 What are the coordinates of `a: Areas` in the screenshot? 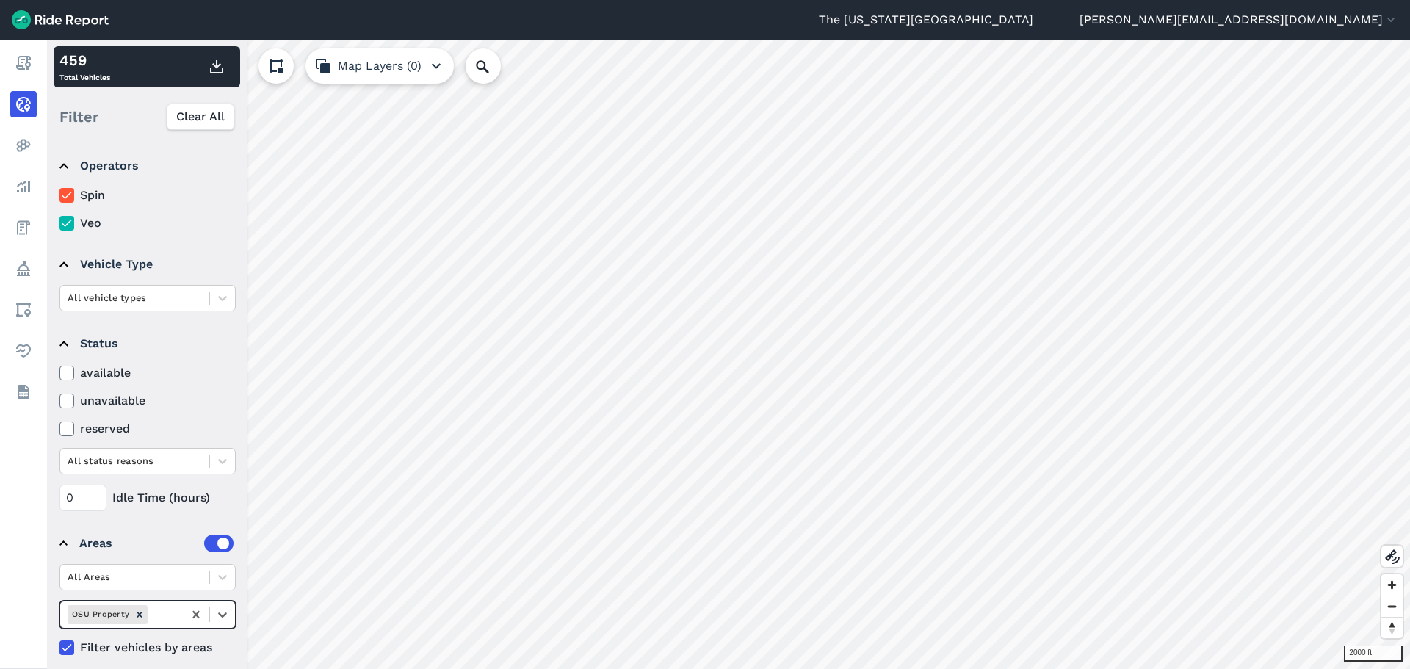 It's located at (24, 310).